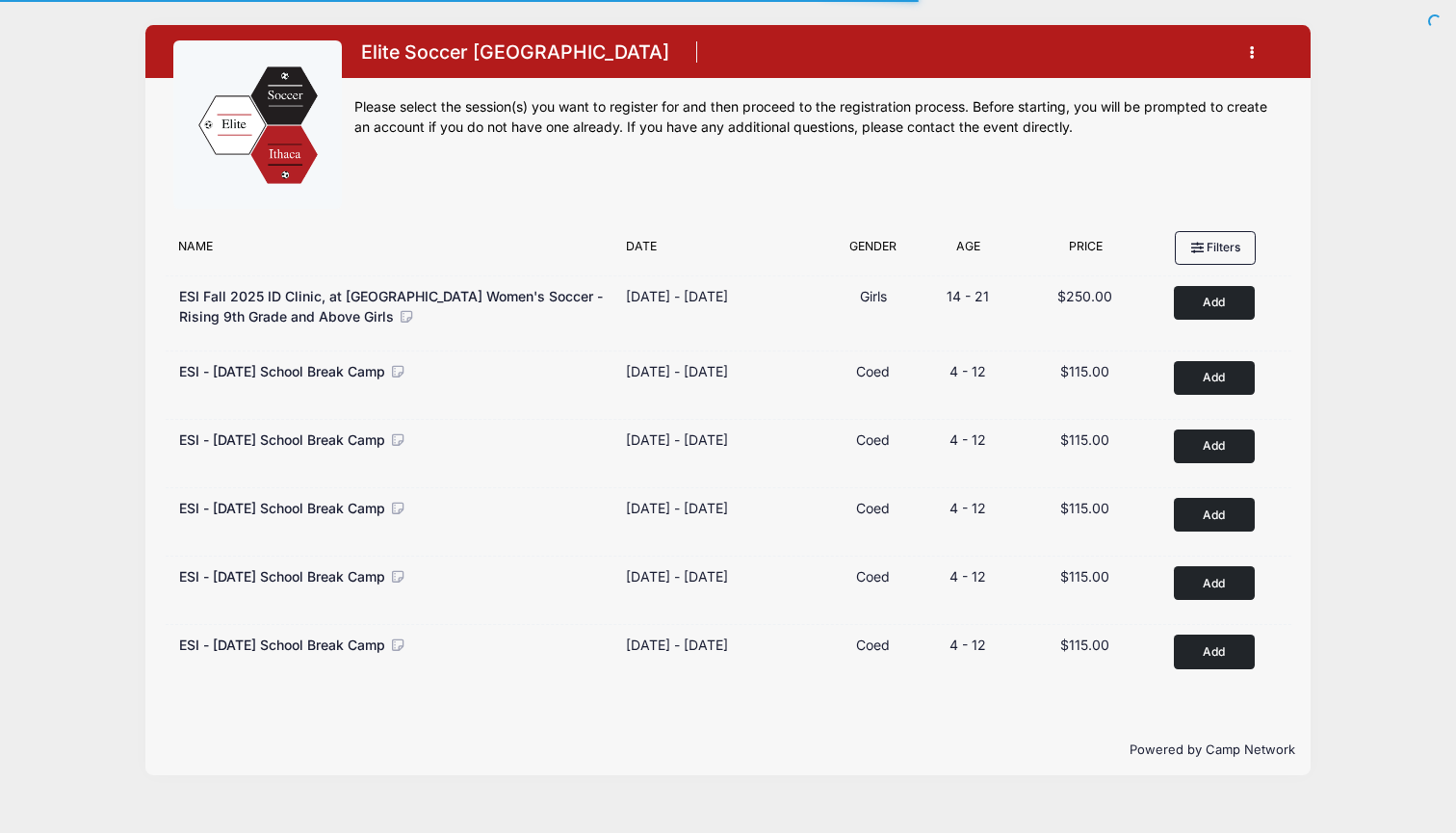 This screenshot has height=833, width=1456. I want to click on button: Filters, so click(1216, 247).